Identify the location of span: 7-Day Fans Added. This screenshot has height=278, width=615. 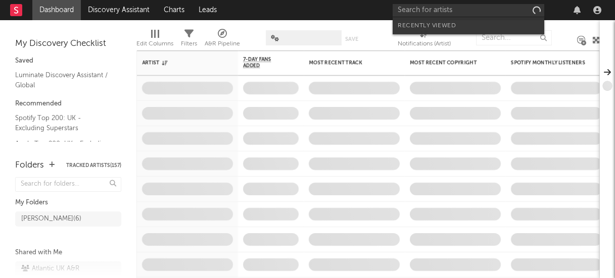
(263, 63).